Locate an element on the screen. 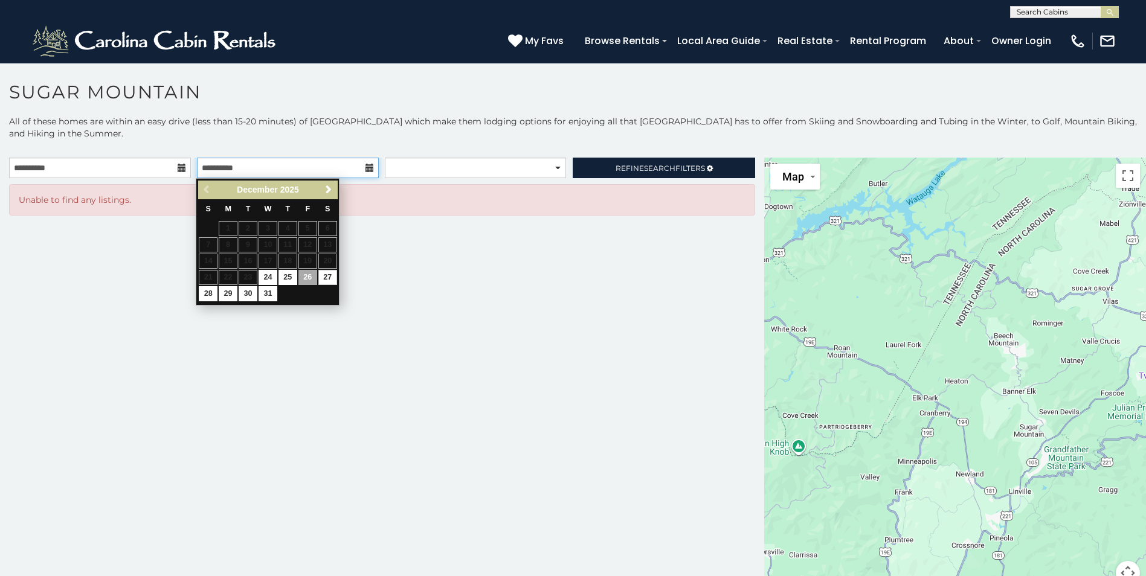 Image resolution: width=1146 pixels, height=576 pixels. a: 27 is located at coordinates (327, 277).